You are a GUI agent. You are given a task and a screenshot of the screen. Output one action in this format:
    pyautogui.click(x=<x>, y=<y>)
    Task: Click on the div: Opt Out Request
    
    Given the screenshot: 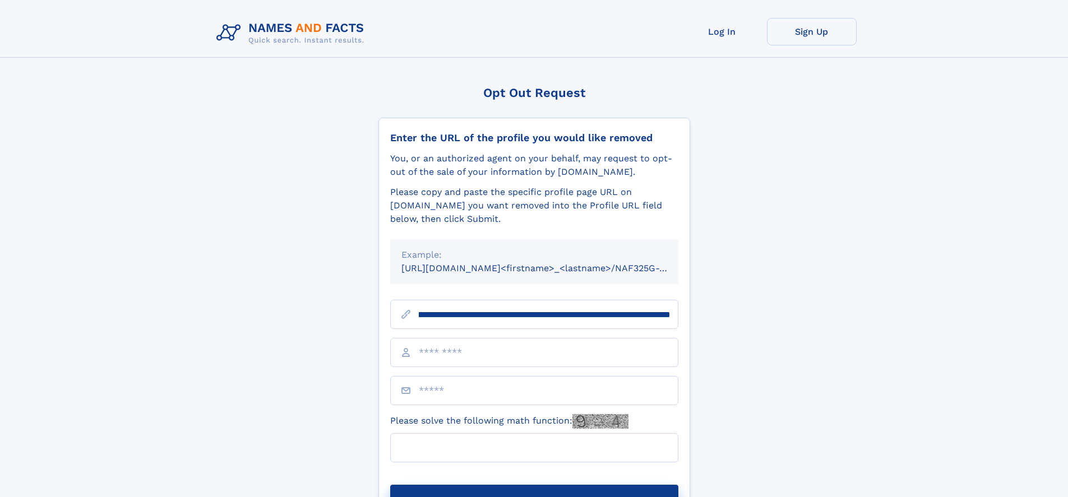 What is the action you would take?
    pyautogui.click(x=534, y=93)
    